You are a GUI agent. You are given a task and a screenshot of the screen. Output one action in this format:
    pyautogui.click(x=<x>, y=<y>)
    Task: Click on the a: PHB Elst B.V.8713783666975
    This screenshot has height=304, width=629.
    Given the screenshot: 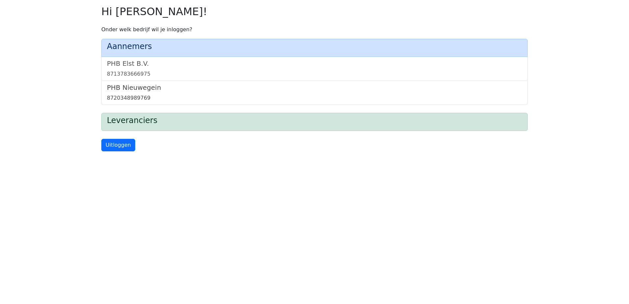 What is the action you would take?
    pyautogui.click(x=315, y=69)
    